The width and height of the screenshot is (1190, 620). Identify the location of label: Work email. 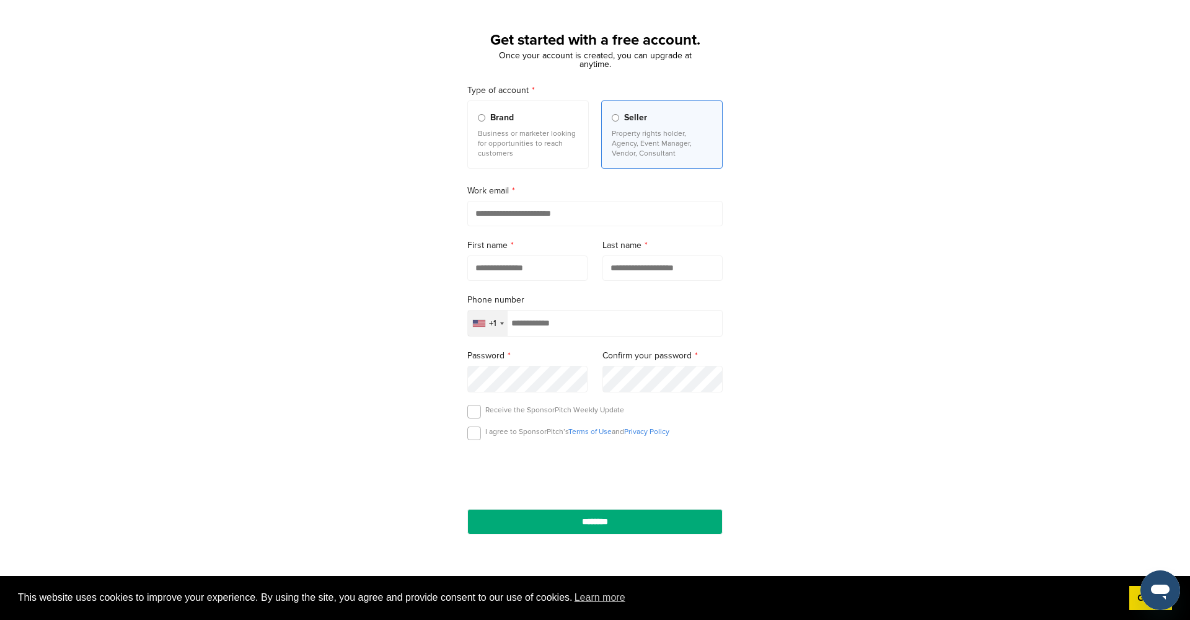
(595, 191).